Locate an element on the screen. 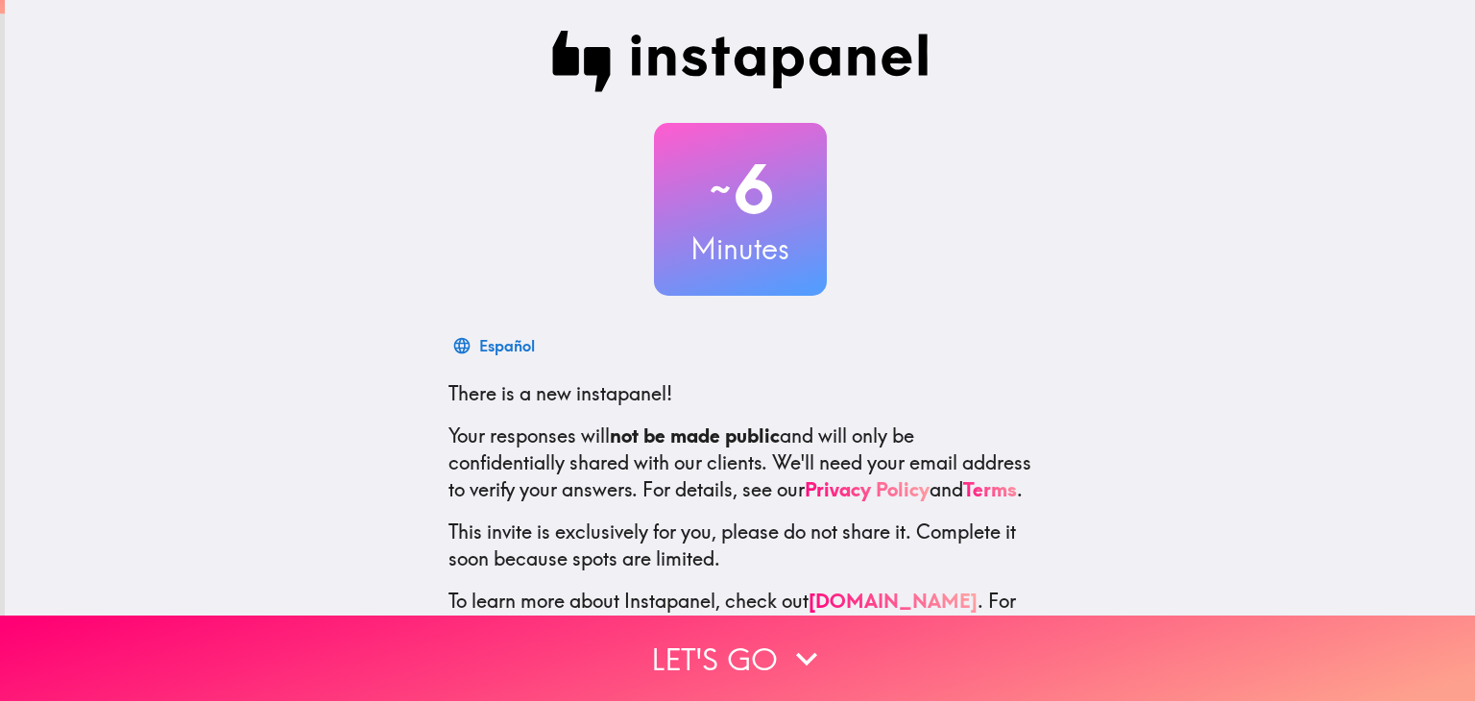  p: Your responses will and will only be confidentially shared with our clients. We'll need your emai... is located at coordinates (741, 463).